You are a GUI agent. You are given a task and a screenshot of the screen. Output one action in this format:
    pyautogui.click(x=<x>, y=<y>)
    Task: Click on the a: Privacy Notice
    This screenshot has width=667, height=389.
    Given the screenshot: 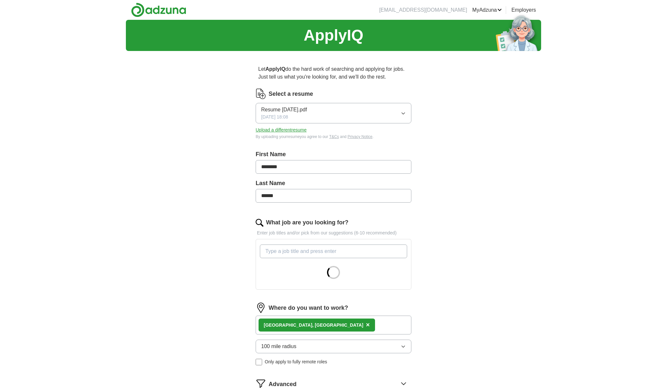 What is the action you would take?
    pyautogui.click(x=360, y=137)
    